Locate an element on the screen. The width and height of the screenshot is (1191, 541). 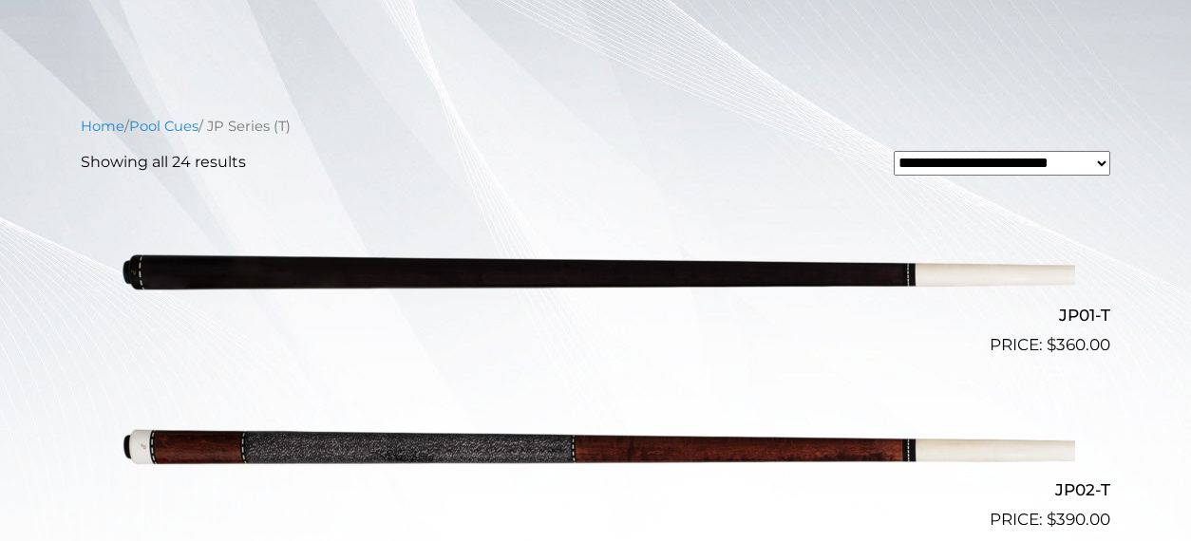
a: Home is located at coordinates (103, 126).